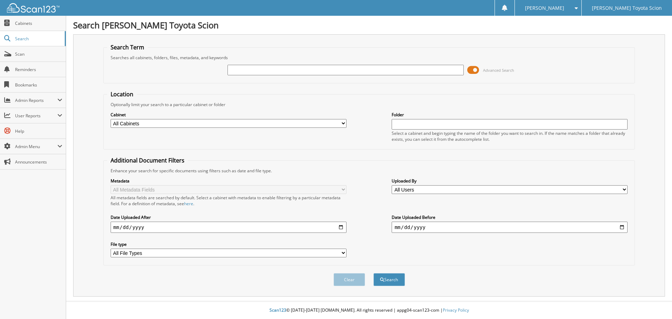 This screenshot has width=672, height=319. I want to click on span: User Reports, so click(36, 116).